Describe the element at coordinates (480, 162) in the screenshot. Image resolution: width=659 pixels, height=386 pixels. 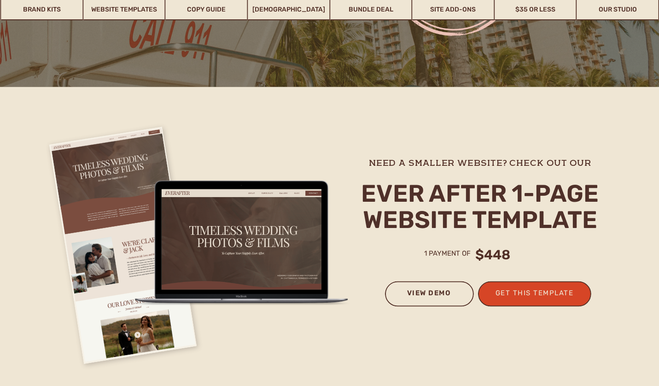
I see `a: need a smaller website? check out our` at that location.